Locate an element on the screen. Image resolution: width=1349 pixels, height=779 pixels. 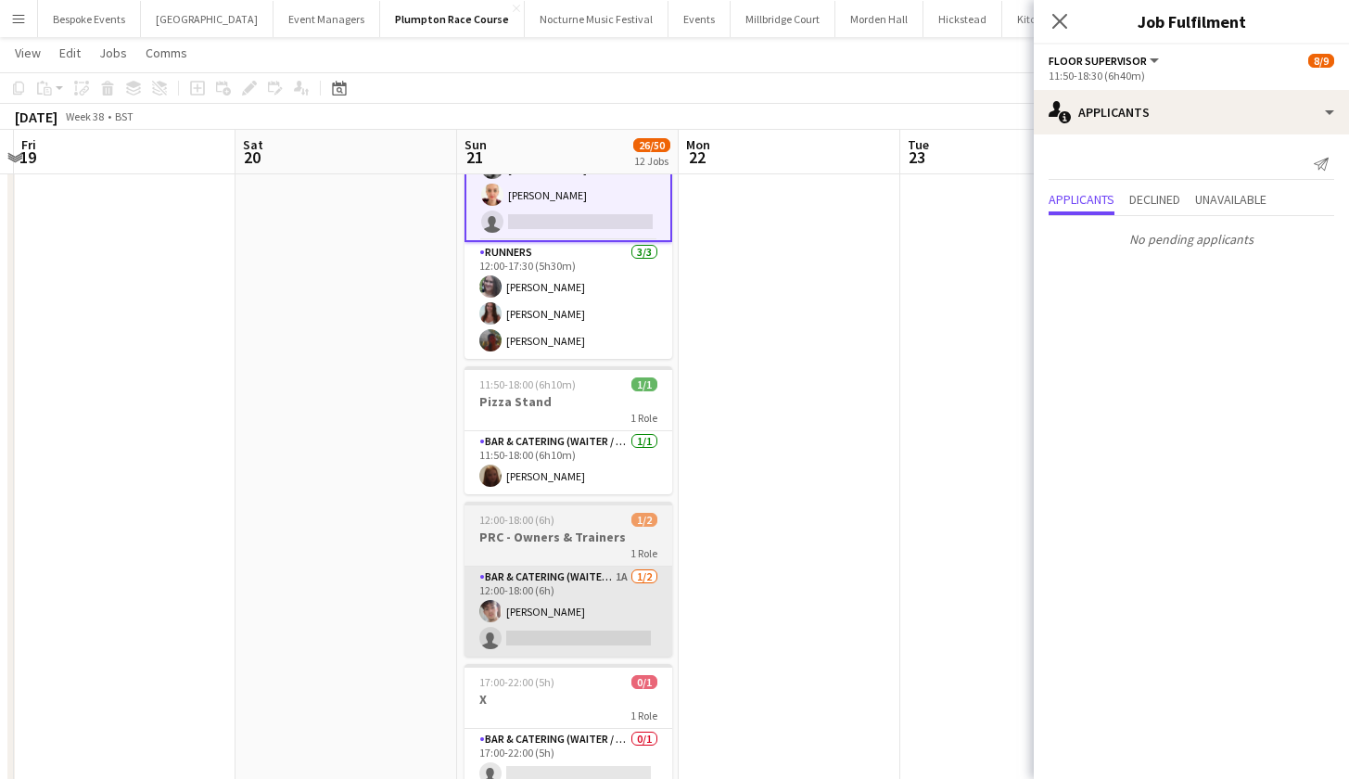
span: Jobs is located at coordinates (113, 53).